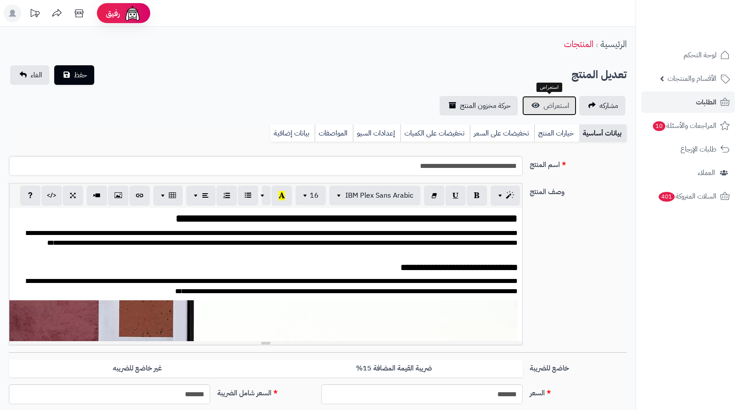  Describe the element at coordinates (692, 79) in the screenshot. I see `span: الأقسام والمنتجات` at that location.